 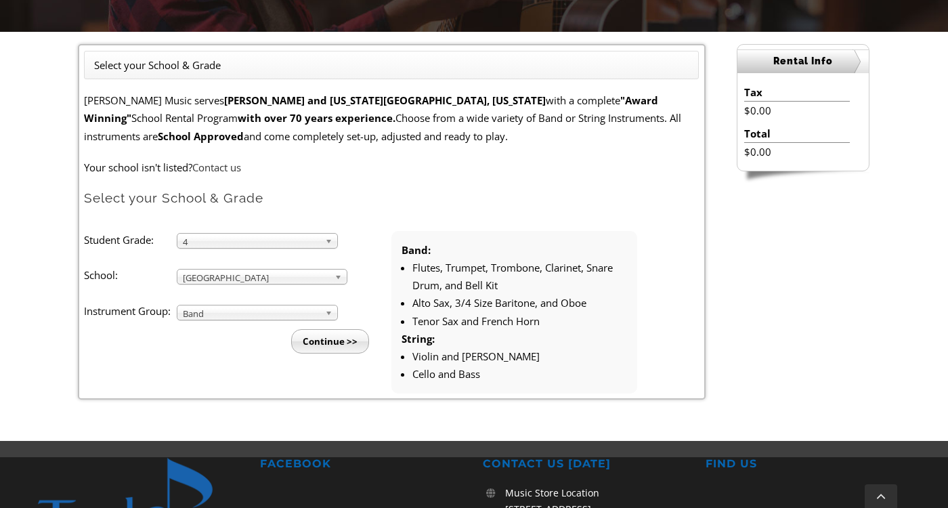 What do you see at coordinates (796, 92) in the screenshot?
I see `li: Tax` at bounding box center [796, 92].